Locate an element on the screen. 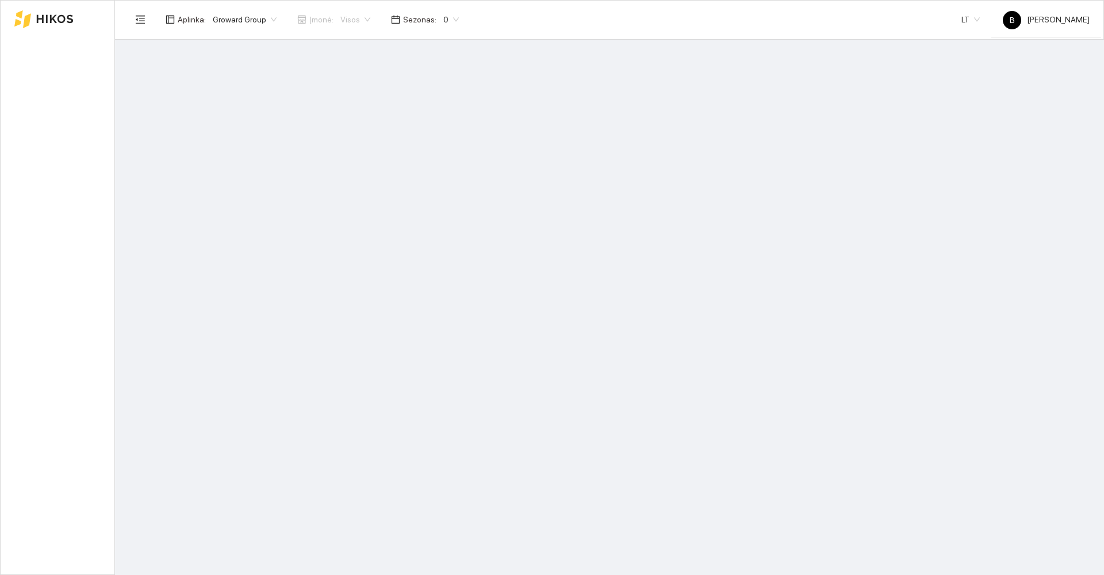 The height and width of the screenshot is (575, 1104). span: Sezonas : is located at coordinates (420, 20).